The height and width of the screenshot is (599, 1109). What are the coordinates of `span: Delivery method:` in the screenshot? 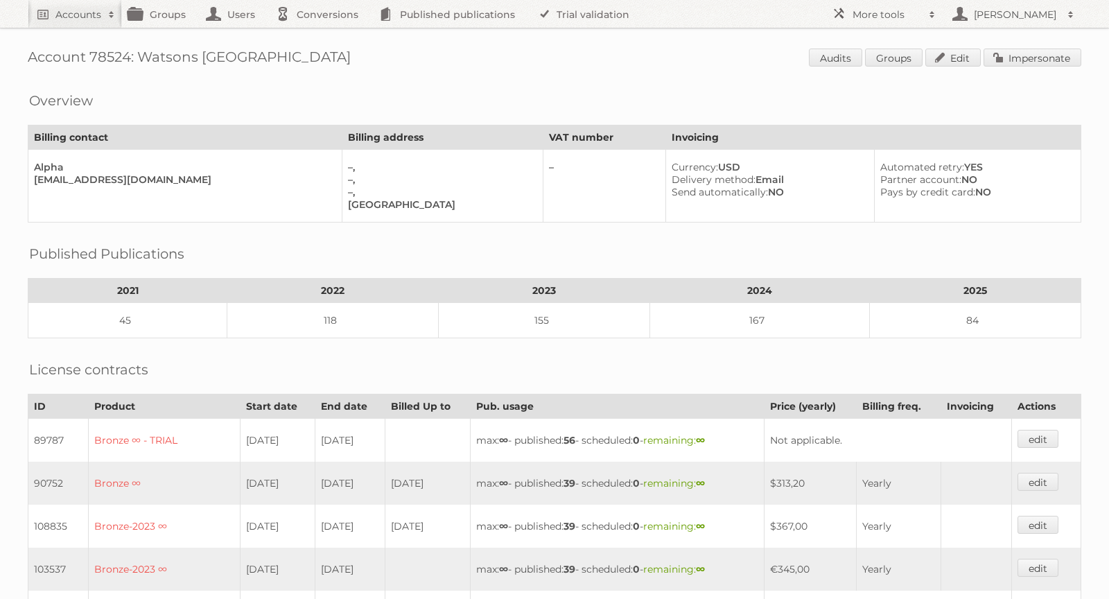 It's located at (713, 180).